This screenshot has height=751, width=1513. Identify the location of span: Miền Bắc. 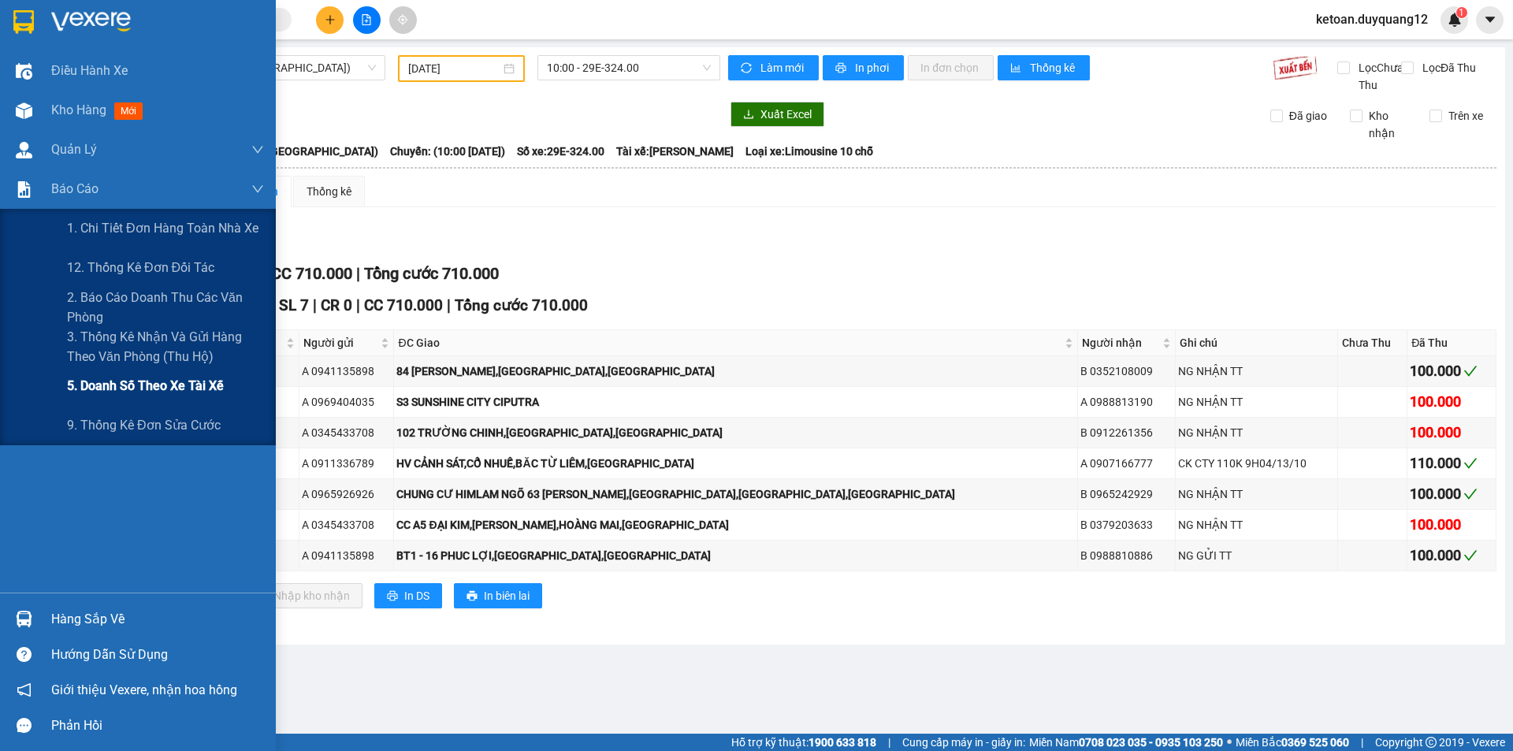
(1292, 742).